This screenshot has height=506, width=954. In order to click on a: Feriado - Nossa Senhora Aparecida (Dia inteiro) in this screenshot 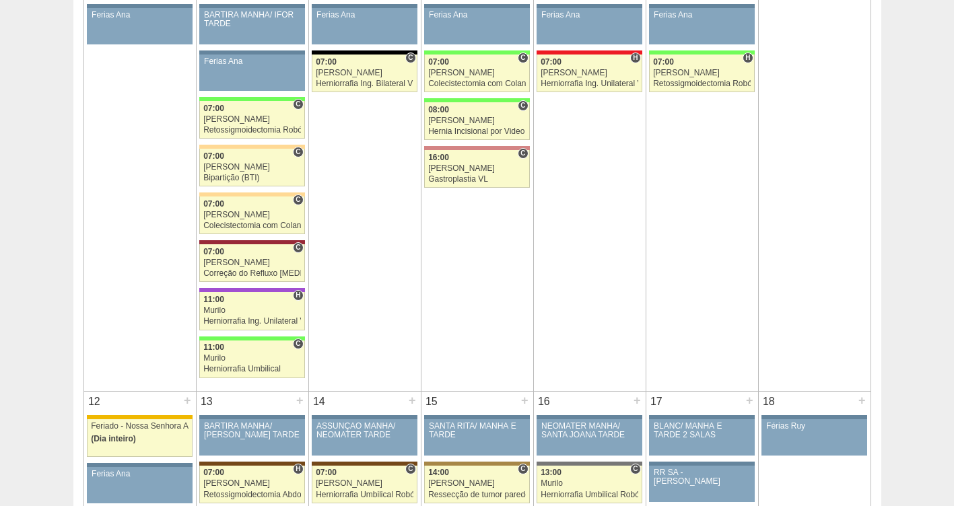, I will do `click(139, 438)`.